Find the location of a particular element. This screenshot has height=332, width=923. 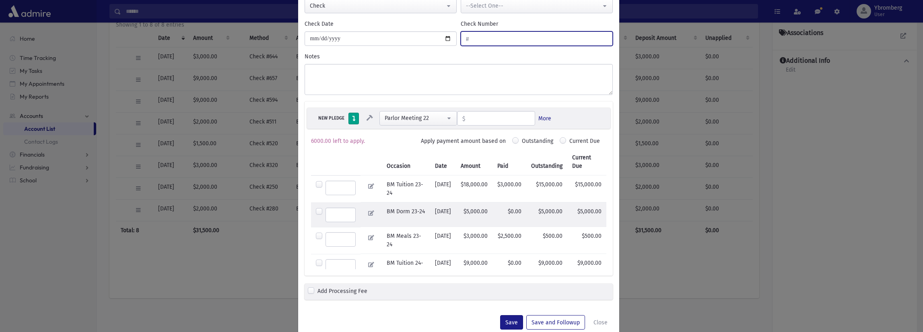

button: Save is located at coordinates (512, 322).